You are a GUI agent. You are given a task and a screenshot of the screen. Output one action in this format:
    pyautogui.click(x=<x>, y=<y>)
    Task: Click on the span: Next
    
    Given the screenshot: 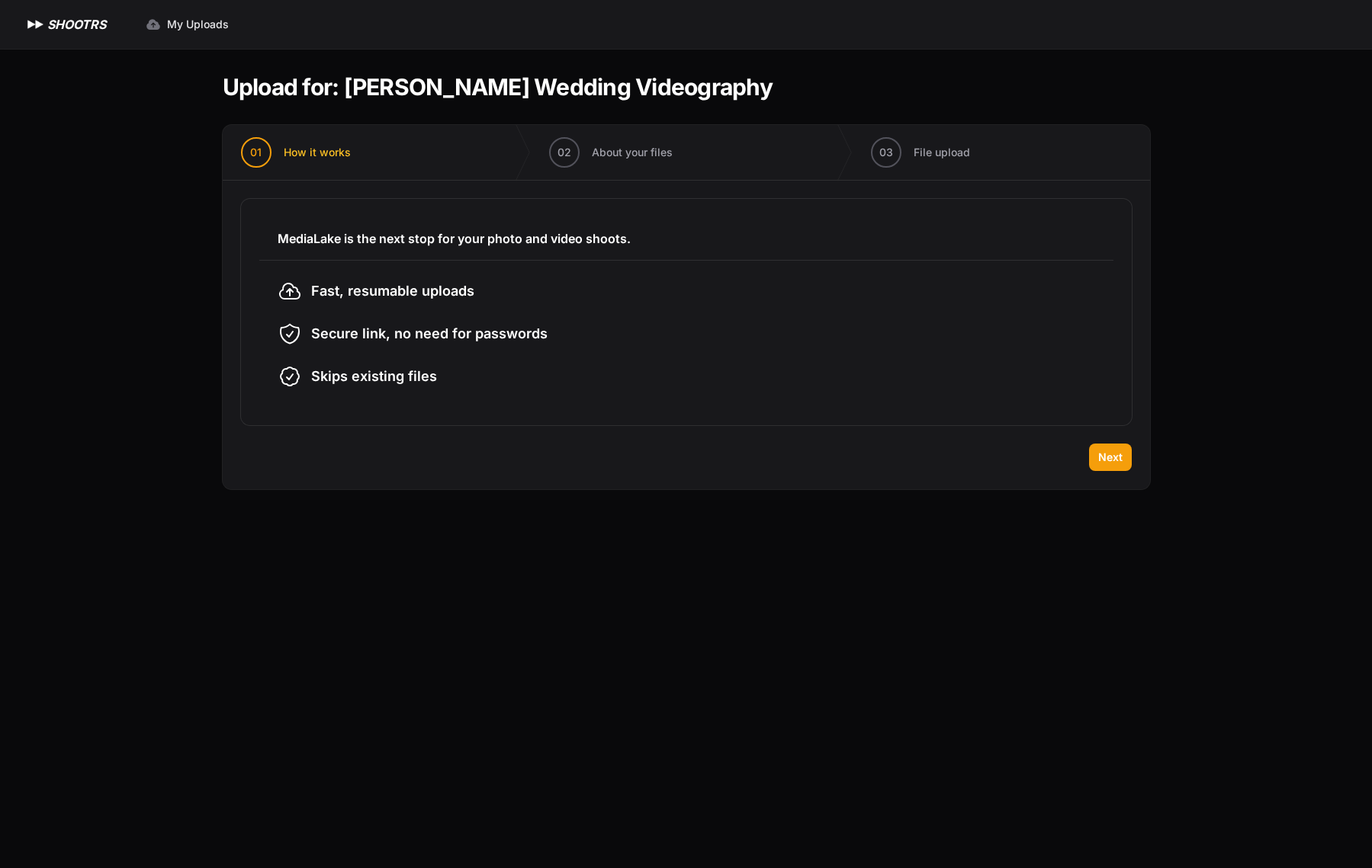 What is the action you would take?
    pyautogui.click(x=1111, y=458)
    